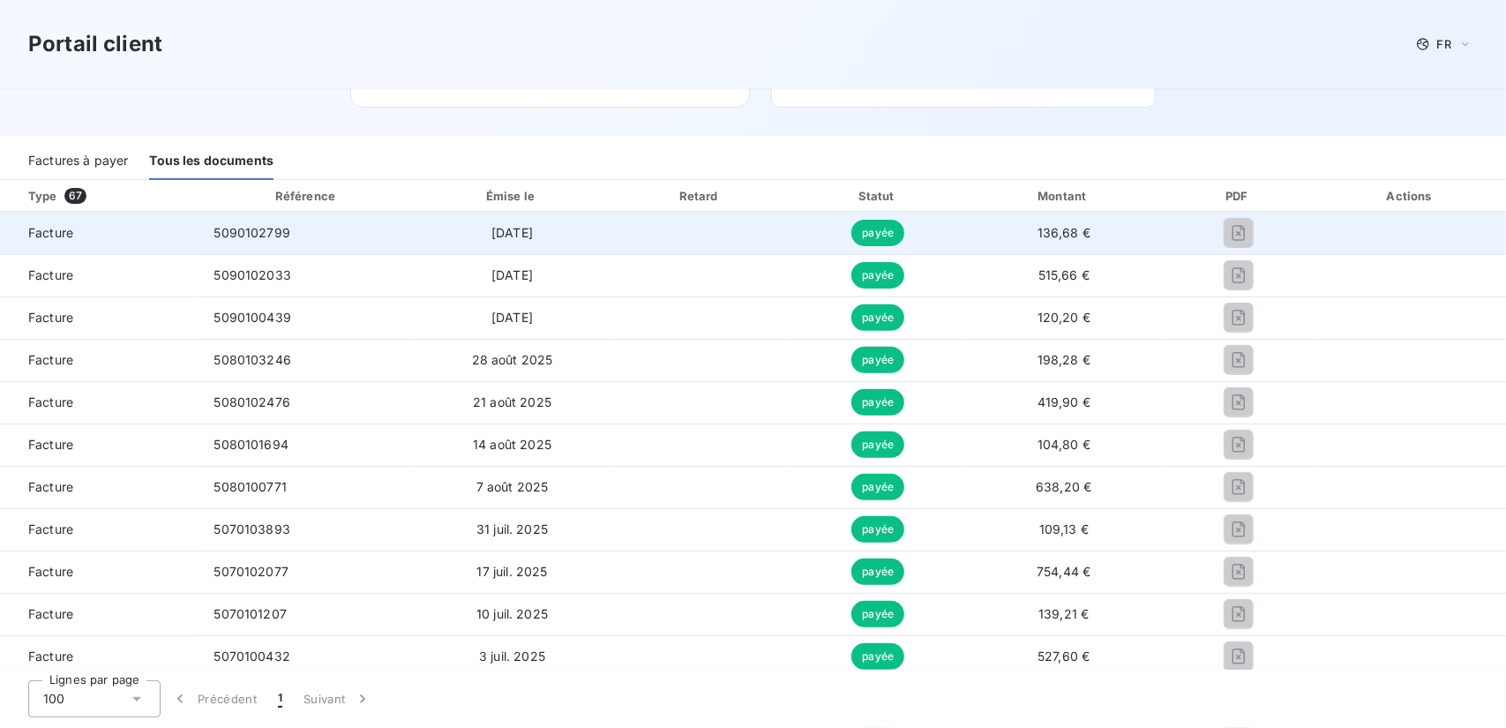  I want to click on span: 5070103893, so click(252, 529).